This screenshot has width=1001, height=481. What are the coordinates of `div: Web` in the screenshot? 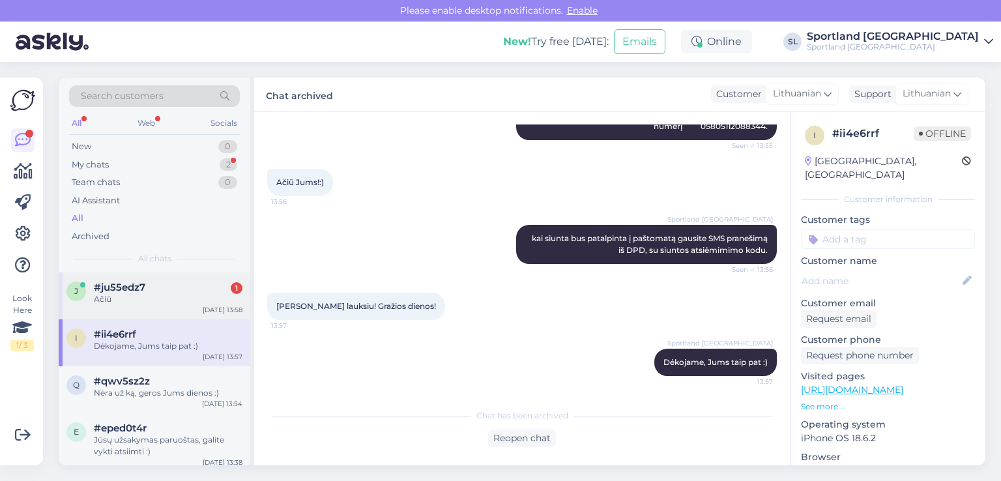 It's located at (146, 123).